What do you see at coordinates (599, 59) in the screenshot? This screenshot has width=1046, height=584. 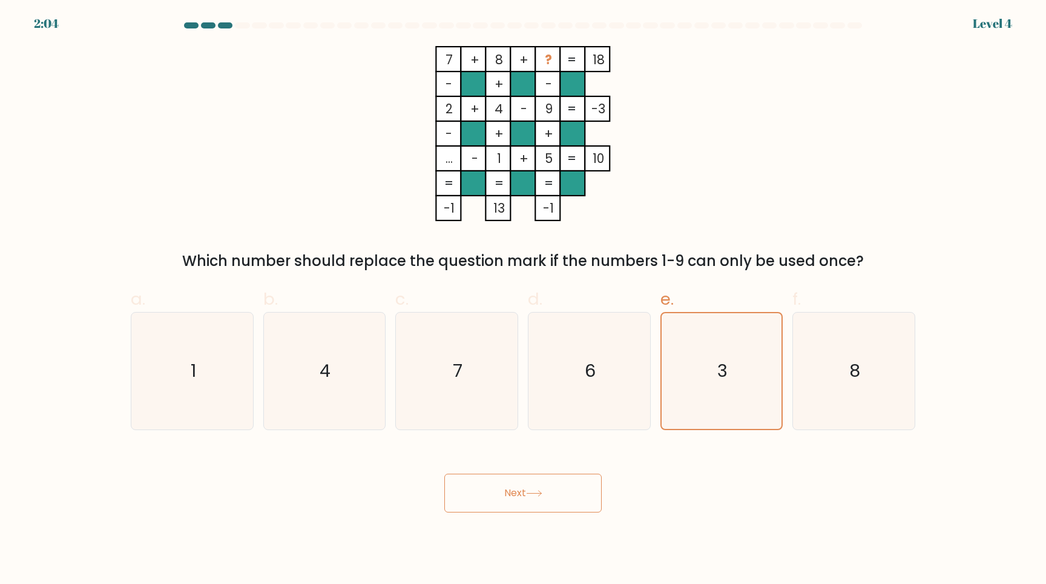 I see `tspan: 18` at bounding box center [599, 59].